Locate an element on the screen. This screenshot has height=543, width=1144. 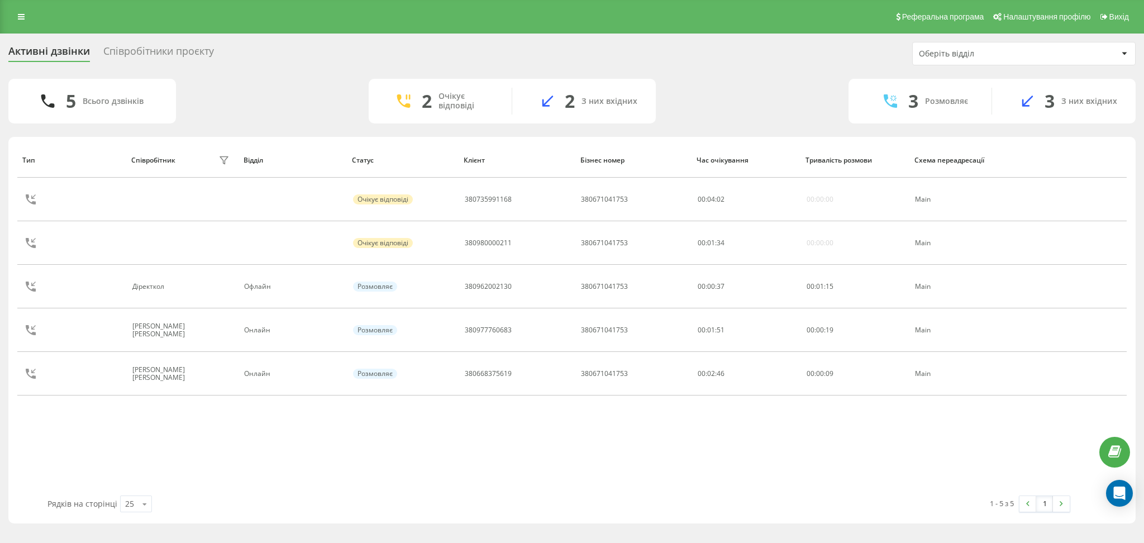
div: Open Intercom Messenger is located at coordinates (1119, 493).